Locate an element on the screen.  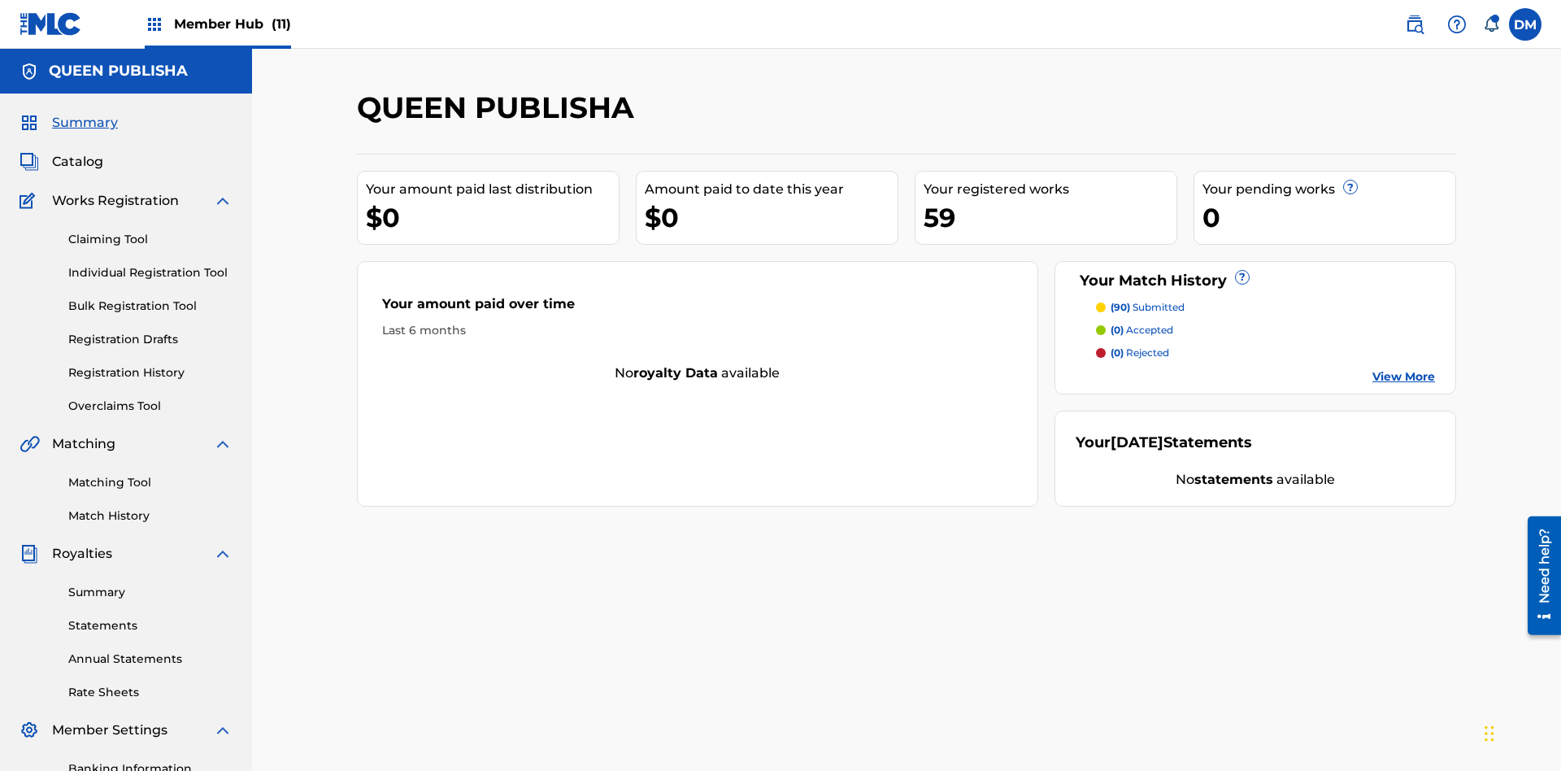
span: (90) is located at coordinates (1121, 307).